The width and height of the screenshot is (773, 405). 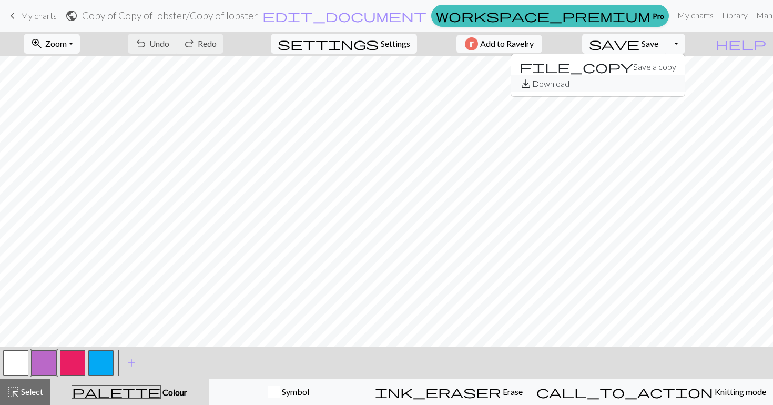 What do you see at coordinates (511, 391) in the screenshot?
I see `span: Erase` at bounding box center [511, 391].